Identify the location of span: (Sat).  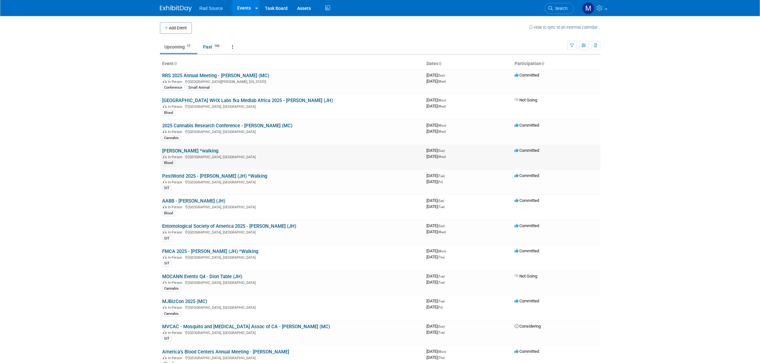
(441, 201).